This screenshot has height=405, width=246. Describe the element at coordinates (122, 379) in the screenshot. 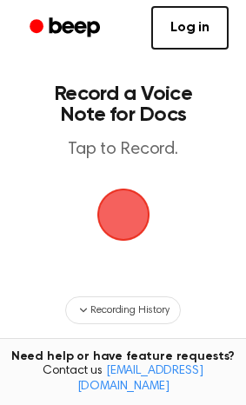

I see `span: Contact us` at that location.